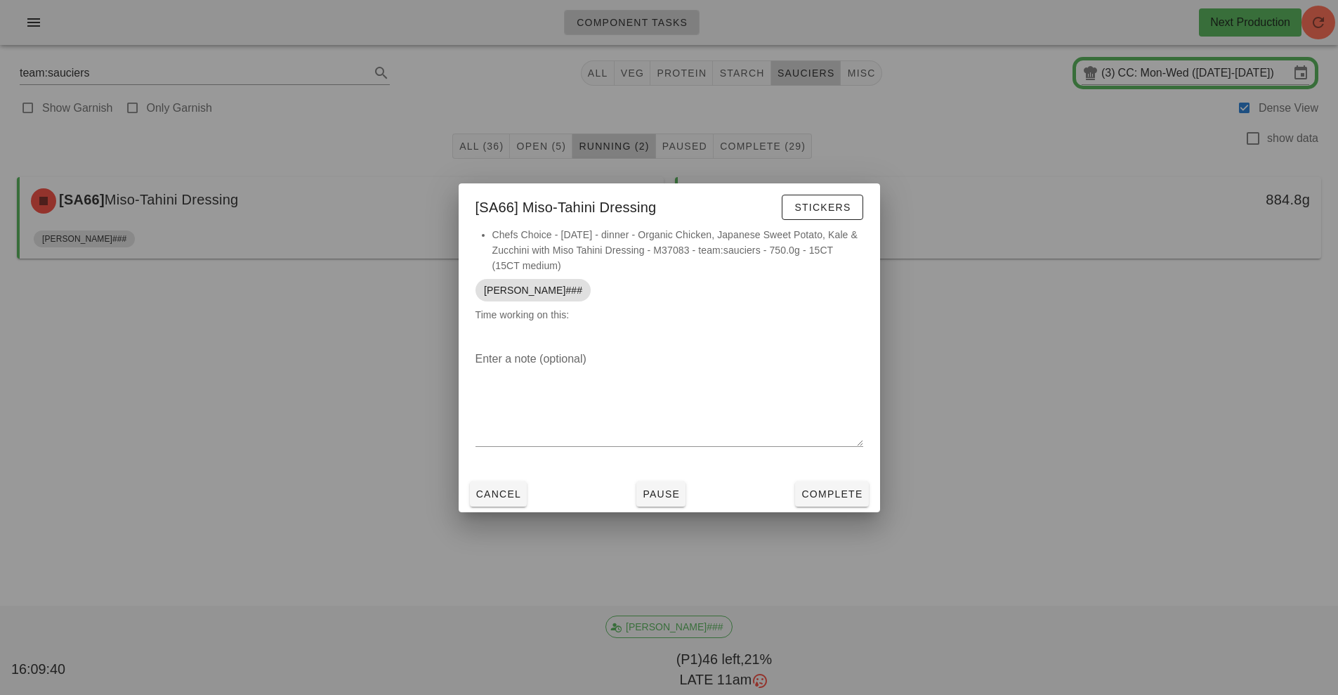  What do you see at coordinates (822, 207) in the screenshot?
I see `button: Stickers` at bounding box center [822, 207].